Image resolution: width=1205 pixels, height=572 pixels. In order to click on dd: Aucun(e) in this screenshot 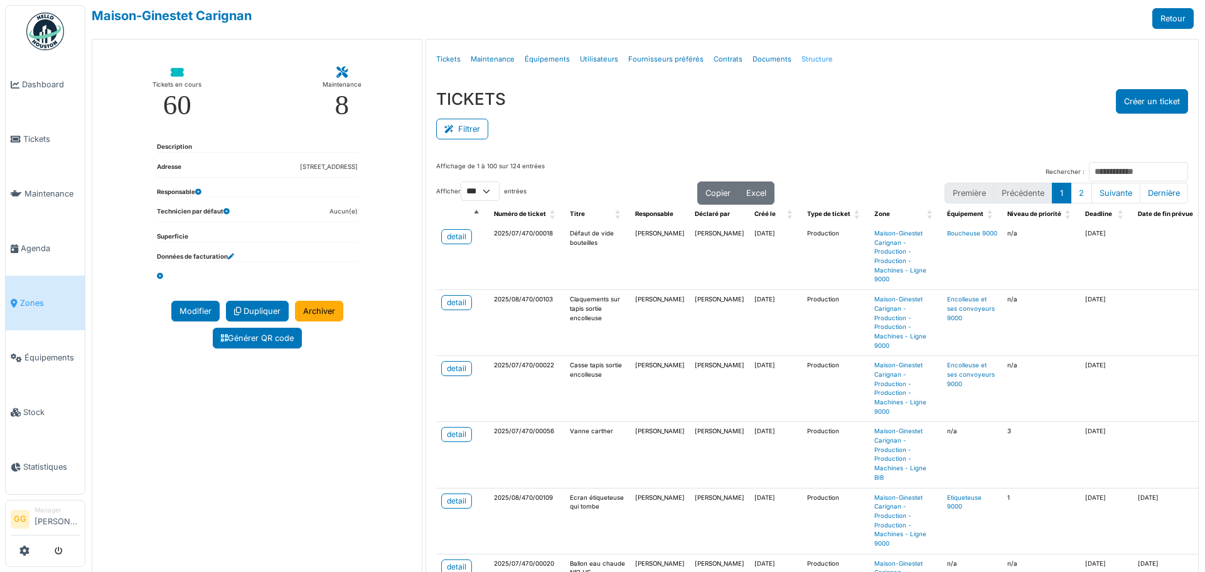, I will do `click(343, 212)`.